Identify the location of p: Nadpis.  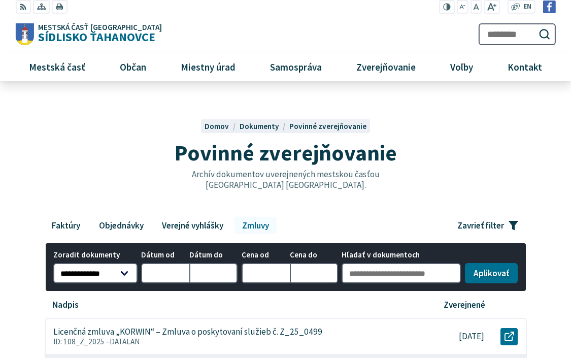
(65, 305).